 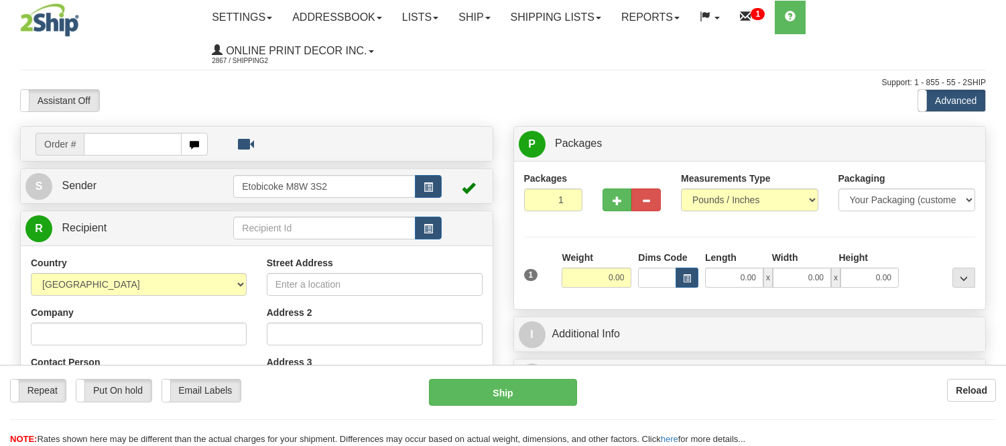 I want to click on a: S Sender, so click(x=129, y=186).